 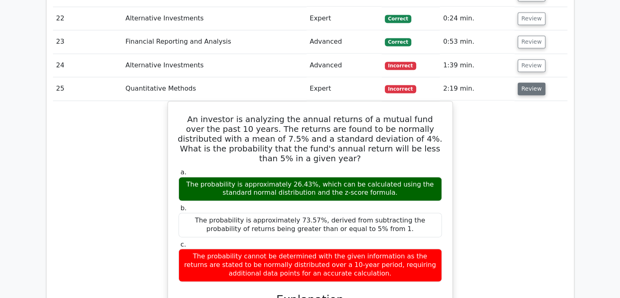 What do you see at coordinates (477, 89) in the screenshot?
I see `td: 2:19 min.` at bounding box center [477, 89].